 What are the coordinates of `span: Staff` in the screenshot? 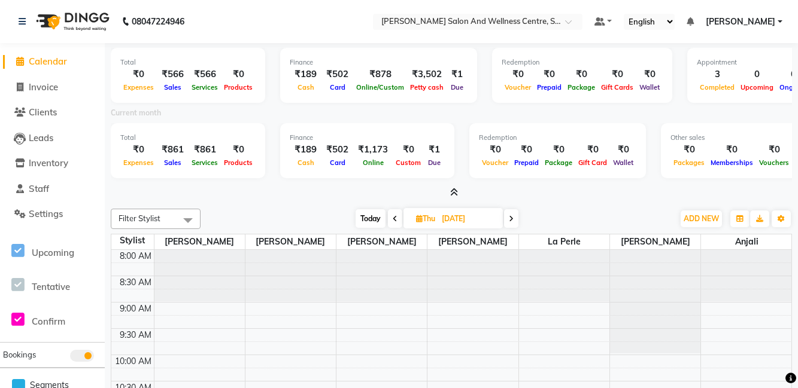 It's located at (39, 188).